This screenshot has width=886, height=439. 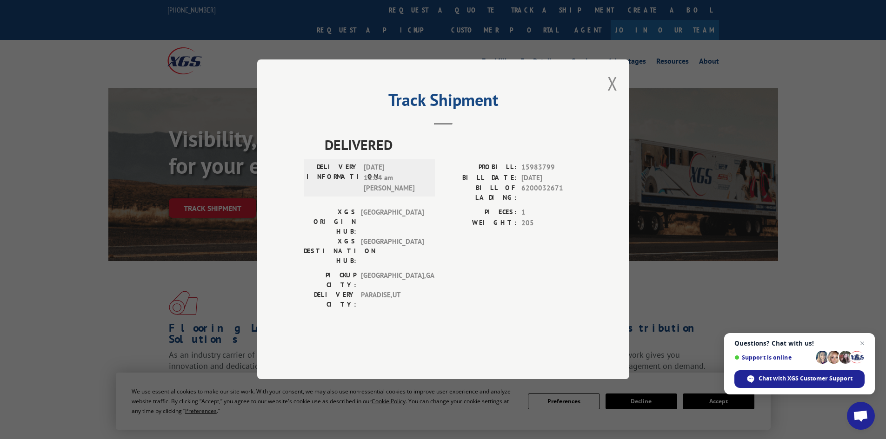 I want to click on span: 15983799, so click(x=552, y=168).